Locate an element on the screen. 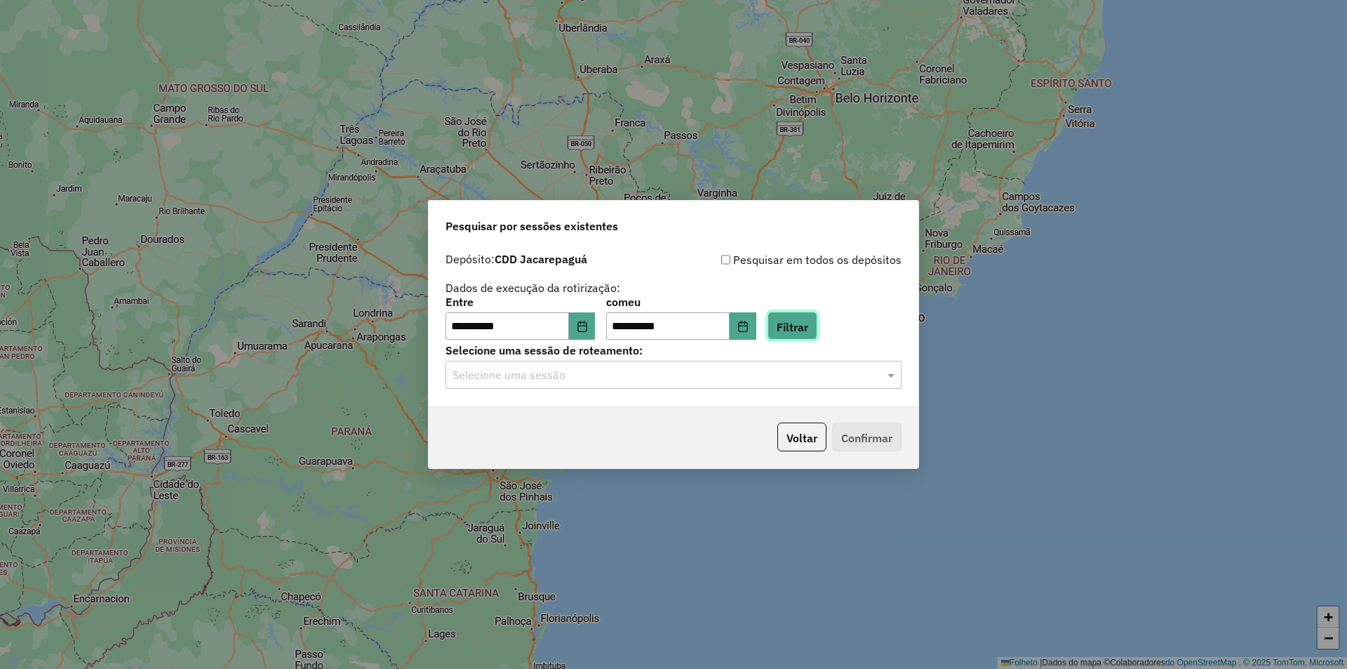  font: Pesquisar por sessões existentes is located at coordinates (532, 226).